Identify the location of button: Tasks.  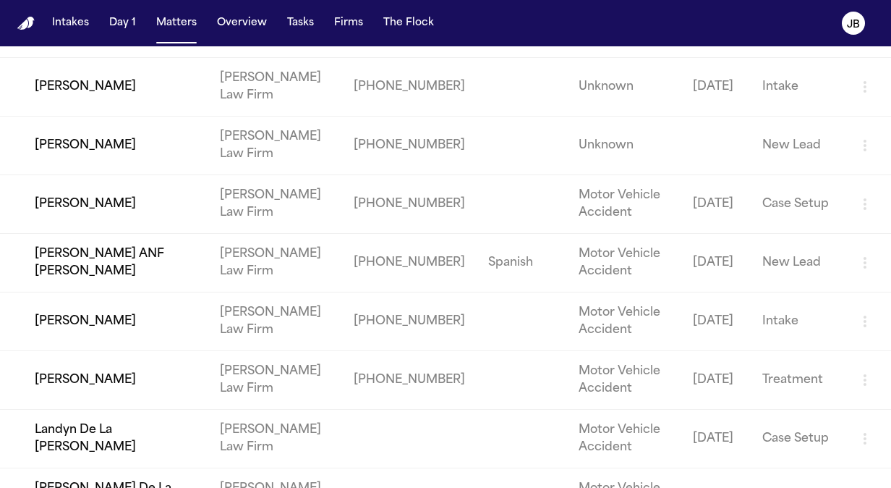
(300, 23).